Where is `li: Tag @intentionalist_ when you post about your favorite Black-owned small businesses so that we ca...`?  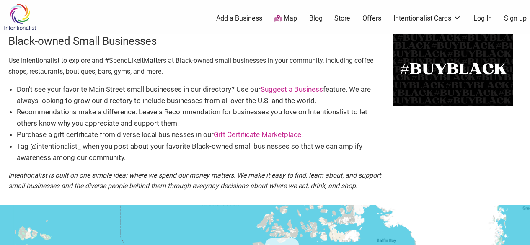
li: Tag @intentionalist_ when you post about your favorite Black-owned small businesses so that we ca... is located at coordinates (201, 152).